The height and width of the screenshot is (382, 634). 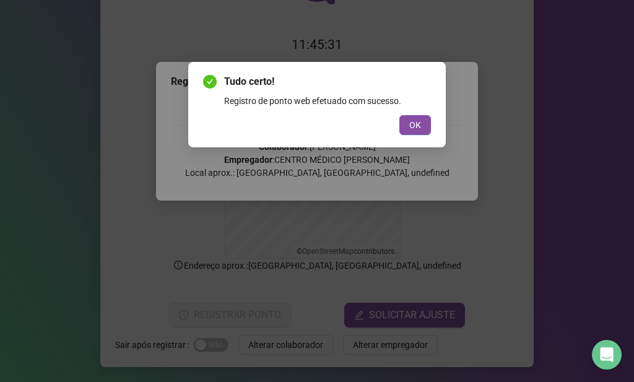 I want to click on button: OK, so click(x=415, y=125).